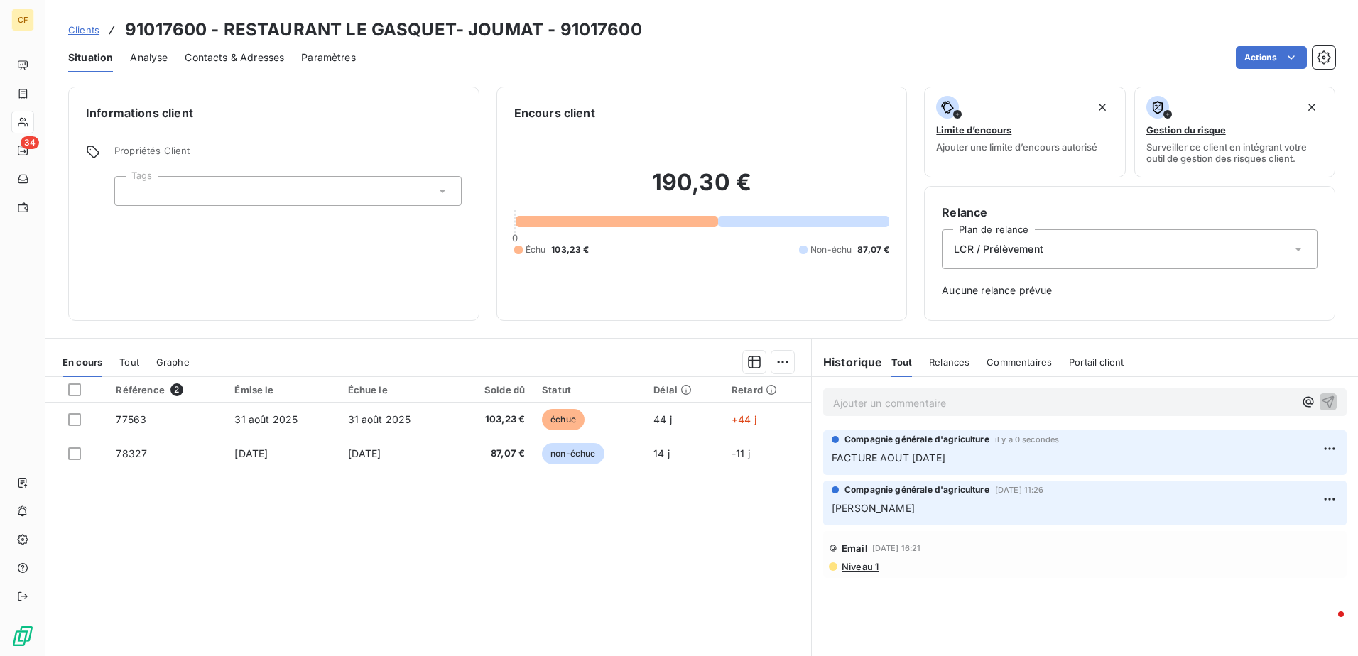 The image size is (1358, 656). Describe the element at coordinates (1027, 440) in the screenshot. I see `span: il y a 0 secondes` at that location.